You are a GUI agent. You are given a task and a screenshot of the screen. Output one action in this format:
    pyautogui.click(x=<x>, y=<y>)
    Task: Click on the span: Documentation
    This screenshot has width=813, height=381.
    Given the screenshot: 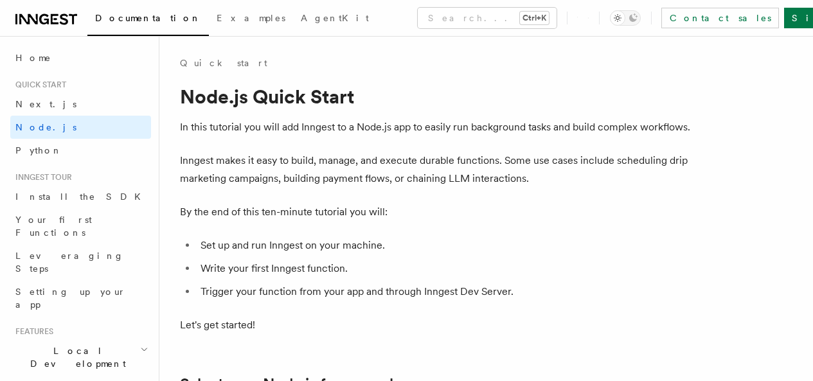 What is the action you would take?
    pyautogui.click(x=148, y=18)
    